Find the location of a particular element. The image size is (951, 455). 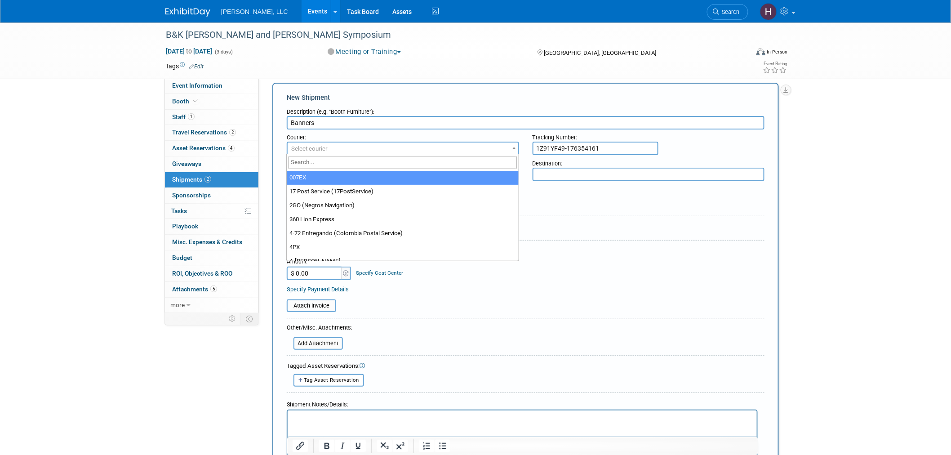

button: Superscript is located at coordinates (400, 446).